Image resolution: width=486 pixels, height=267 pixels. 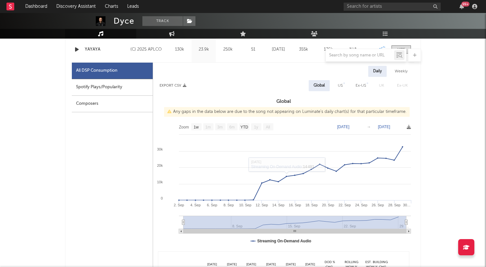 What do you see at coordinates (268, 127) in the screenshot?
I see `text: All` at bounding box center [268, 127].